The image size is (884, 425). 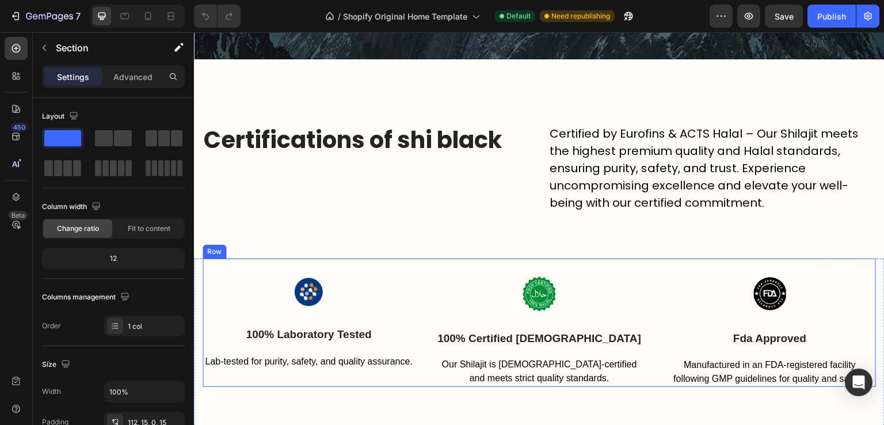 I want to click on div: Publish, so click(x=832, y=16).